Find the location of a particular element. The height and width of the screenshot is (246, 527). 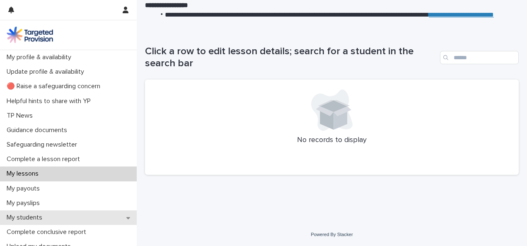

p: Complete a lesson report is located at coordinates (45, 159).